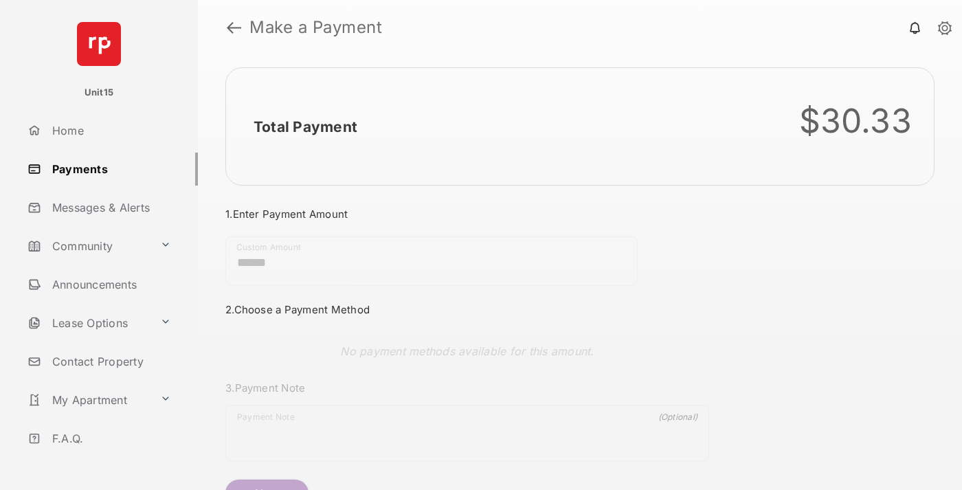 Image resolution: width=962 pixels, height=490 pixels. Describe the element at coordinates (99, 44) in the screenshot. I see `img: svg+xml;base64,PHN2ZyB4bWxucz0iaHR0cDovL3d3dy53My5vcmcvMjAwMC9zdmciIHdpZHRoPSI2NCIgaGVpZ2h0PSI2NC...` at that location.